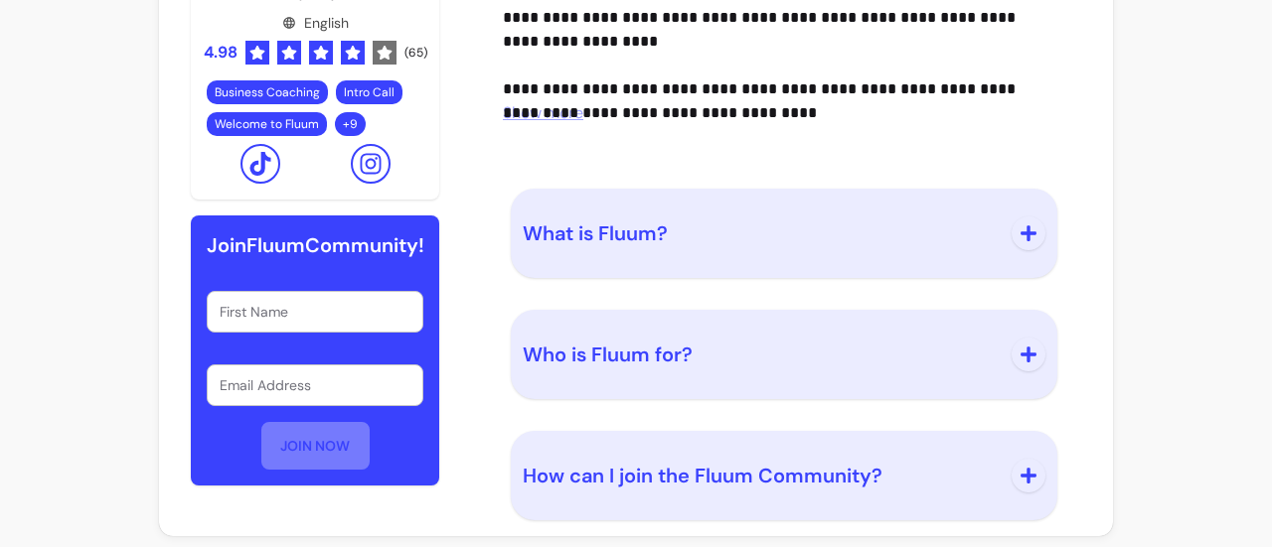 This screenshot has height=547, width=1272. Describe the element at coordinates (784, 355) in the screenshot. I see `button: Who is Fluum for?` at that location.